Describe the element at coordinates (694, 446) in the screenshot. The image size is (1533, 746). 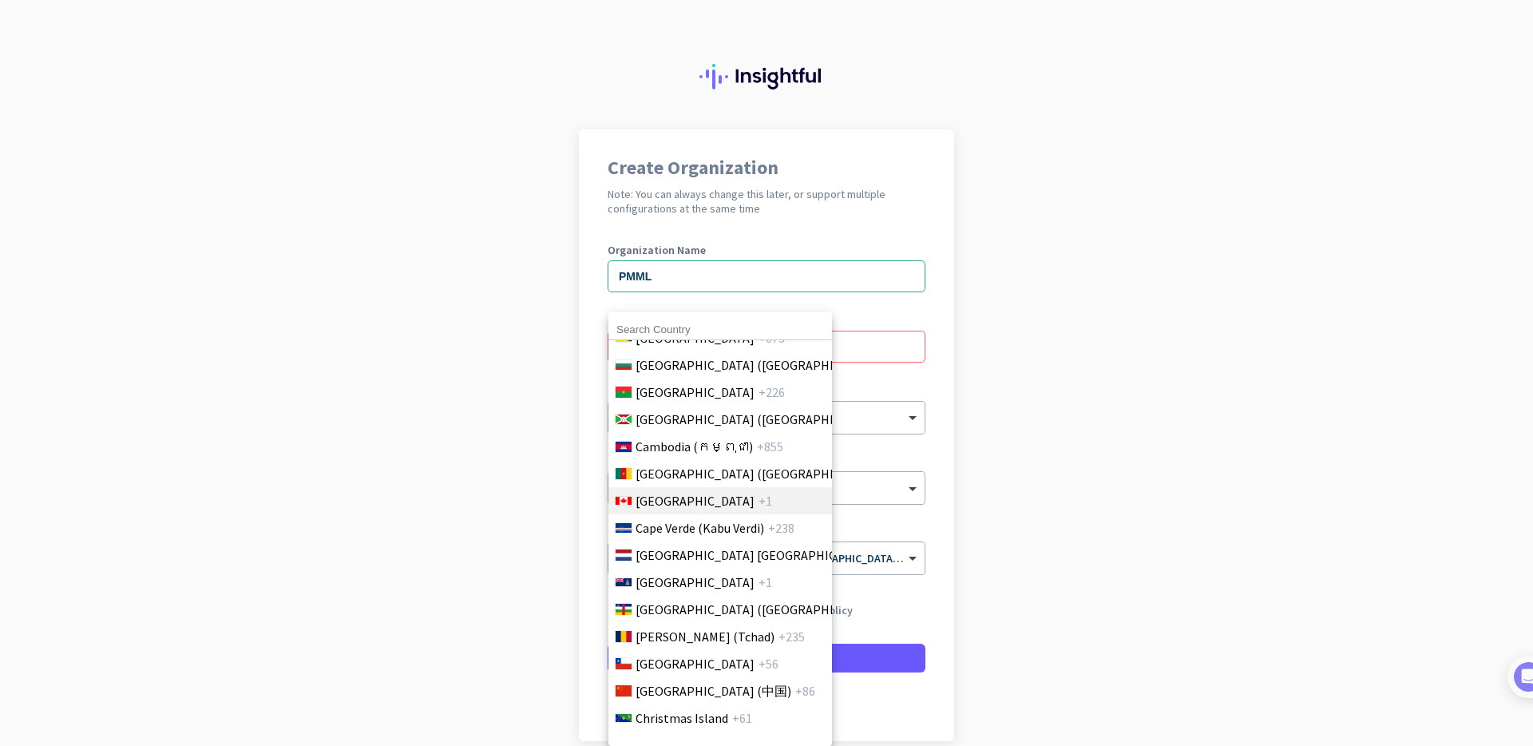
I see `span: Cambodia (កម្ពុជា)` at that location.